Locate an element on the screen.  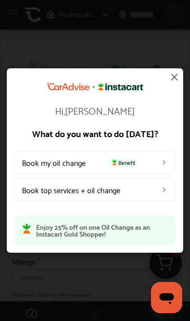
a: Book my oil changeBenefit is located at coordinates (95, 163).